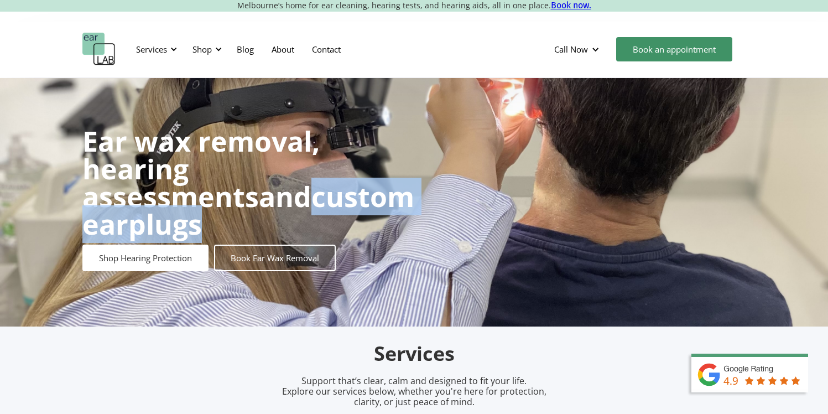  What do you see at coordinates (99, 49) in the screenshot?
I see `a: home` at bounding box center [99, 49].